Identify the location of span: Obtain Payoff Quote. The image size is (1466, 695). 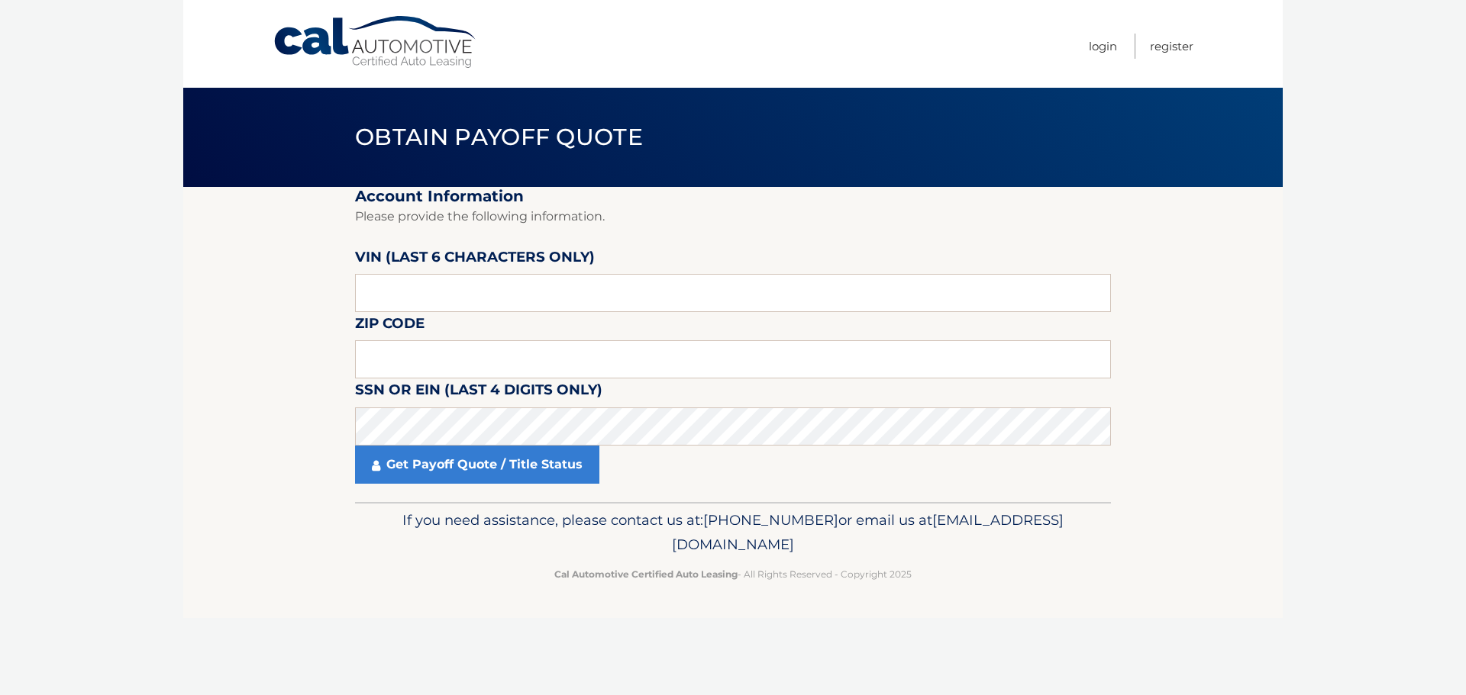
(498, 137).